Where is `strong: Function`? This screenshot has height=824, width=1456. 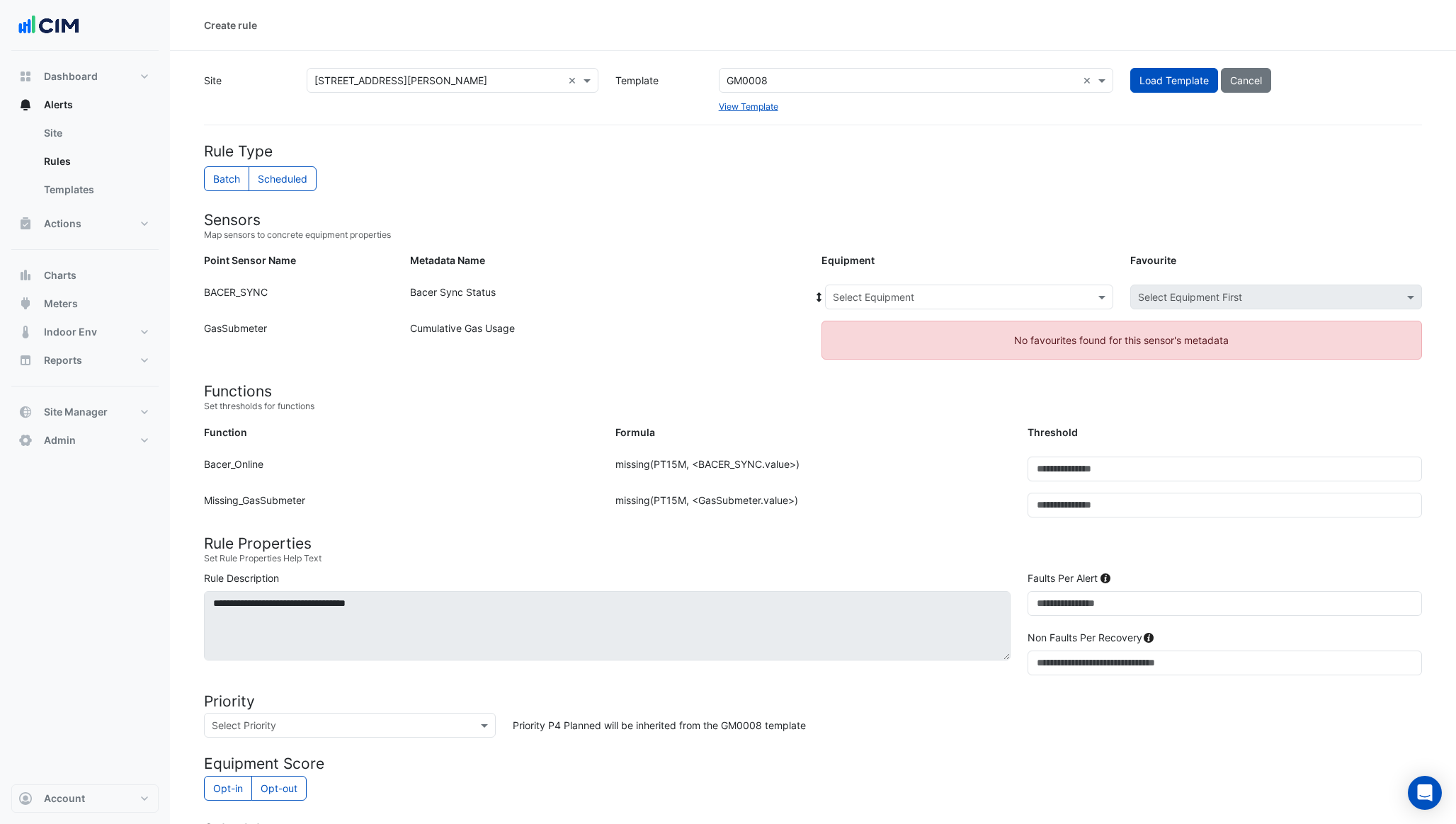 strong: Function is located at coordinates (225, 432).